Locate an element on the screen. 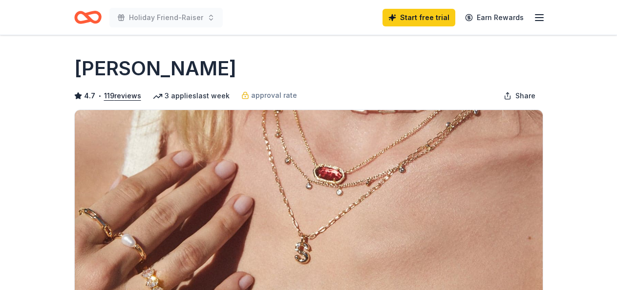 This screenshot has width=617, height=290. div: 3 applies last week is located at coordinates (191, 96).